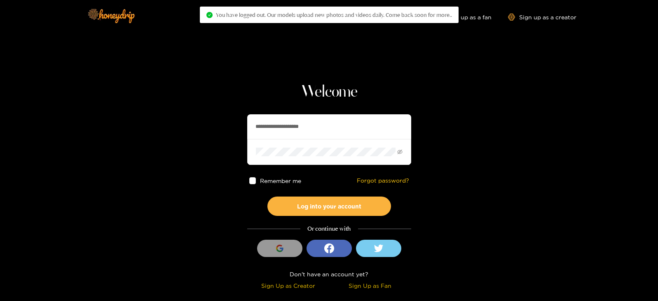 Image resolution: width=658 pixels, height=301 pixels. I want to click on div: Or continue with, so click(329, 229).